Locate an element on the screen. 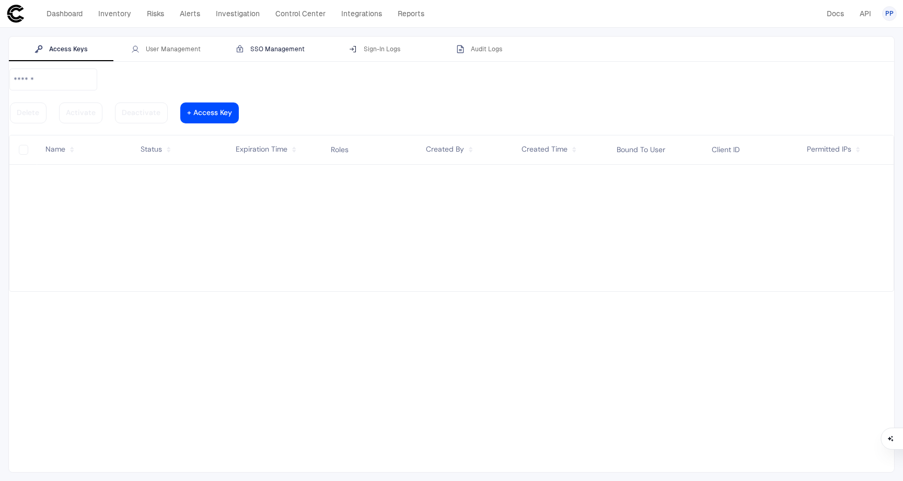  a: Reports is located at coordinates (411, 14).